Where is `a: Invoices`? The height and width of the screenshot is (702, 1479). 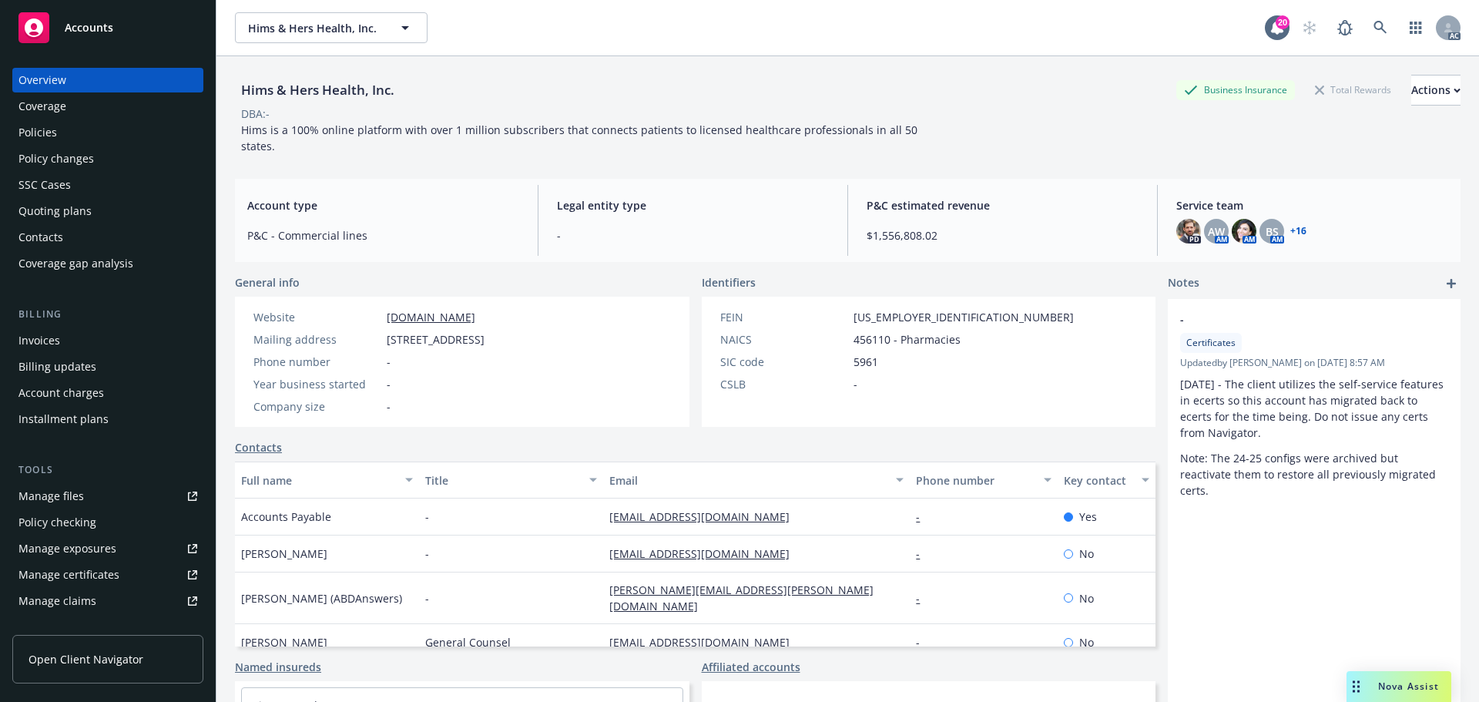 a: Invoices is located at coordinates (108, 341).